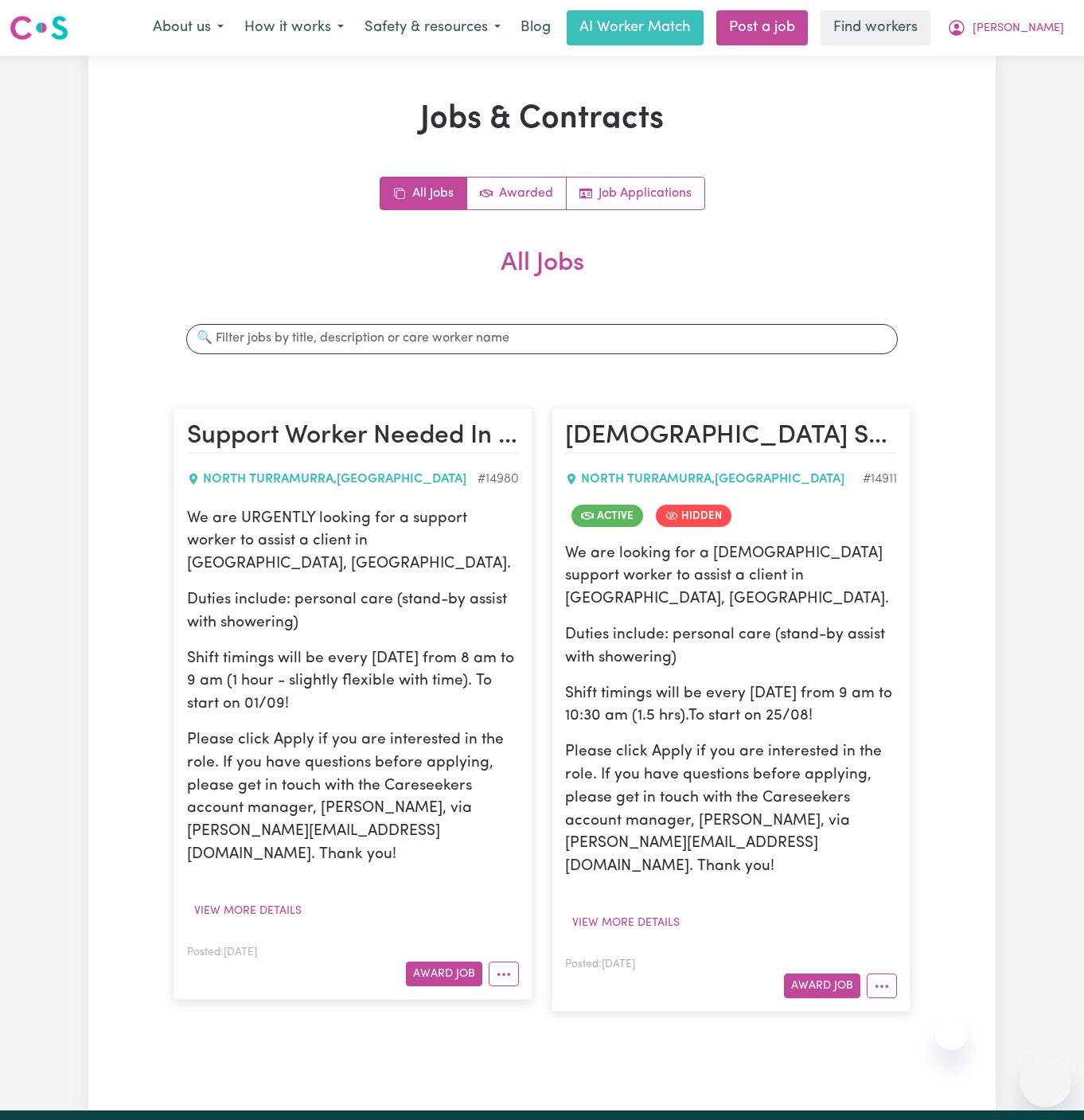  Describe the element at coordinates (635, 193) in the screenshot. I see `a: Job applications` at that location.